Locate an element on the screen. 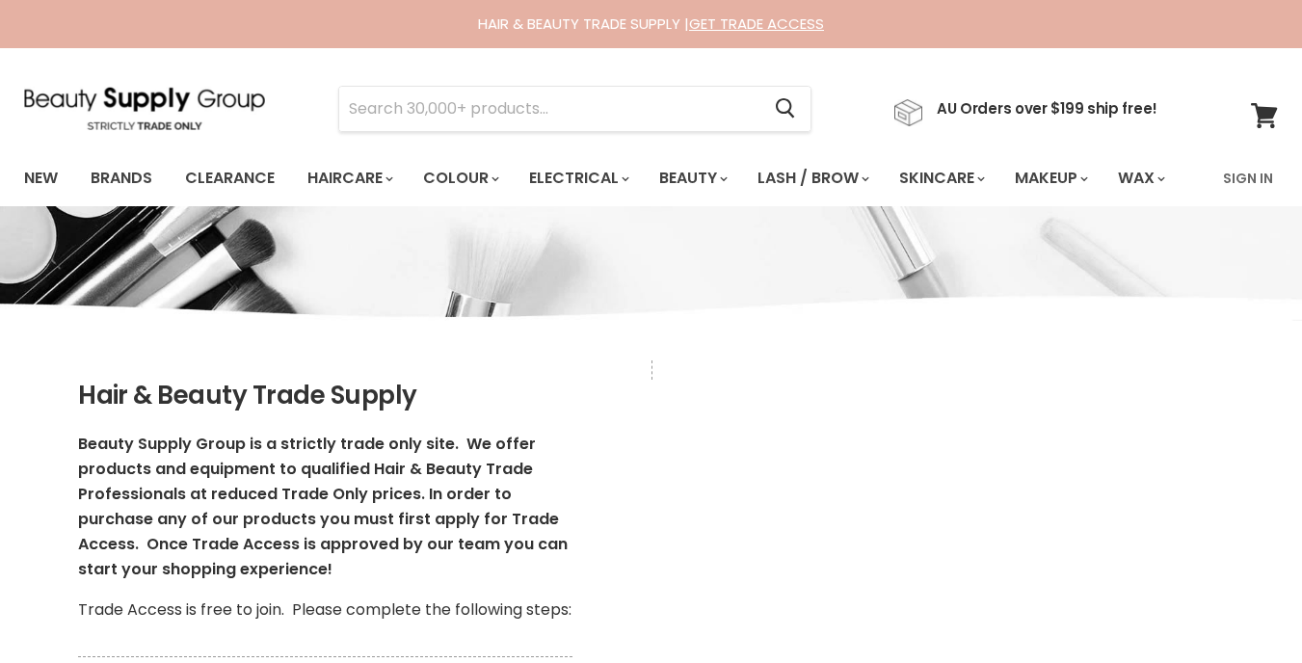  a: Clearance is located at coordinates (229, 178).